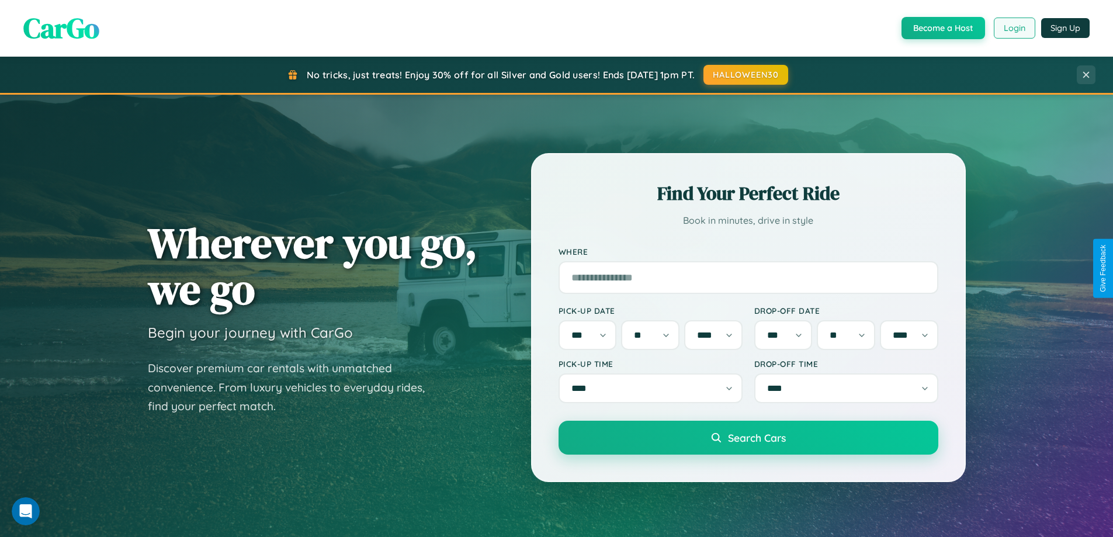 The width and height of the screenshot is (1113, 537). I want to click on label: Pick-up Date, so click(650, 310).